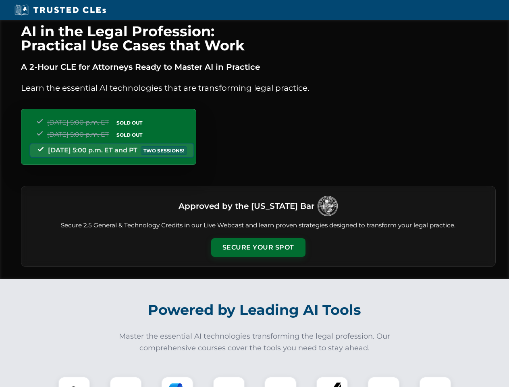  I want to click on button: Secure Your Spot, so click(258, 247).